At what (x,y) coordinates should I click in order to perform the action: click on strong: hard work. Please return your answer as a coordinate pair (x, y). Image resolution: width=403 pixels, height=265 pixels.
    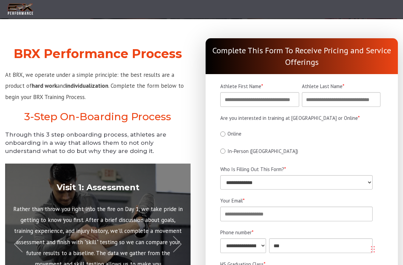
    Looking at the image, I should click on (44, 86).